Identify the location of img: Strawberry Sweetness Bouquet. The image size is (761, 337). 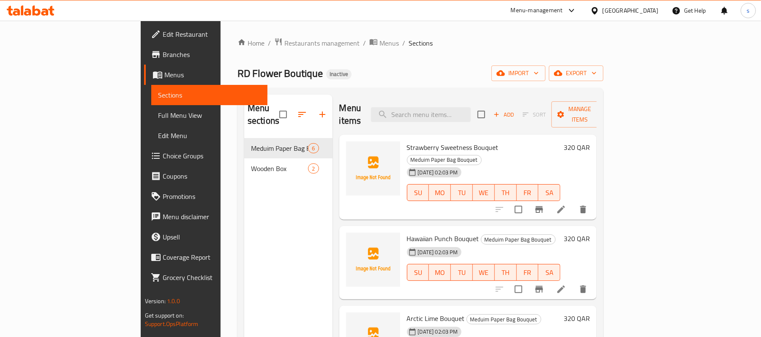
(373, 169).